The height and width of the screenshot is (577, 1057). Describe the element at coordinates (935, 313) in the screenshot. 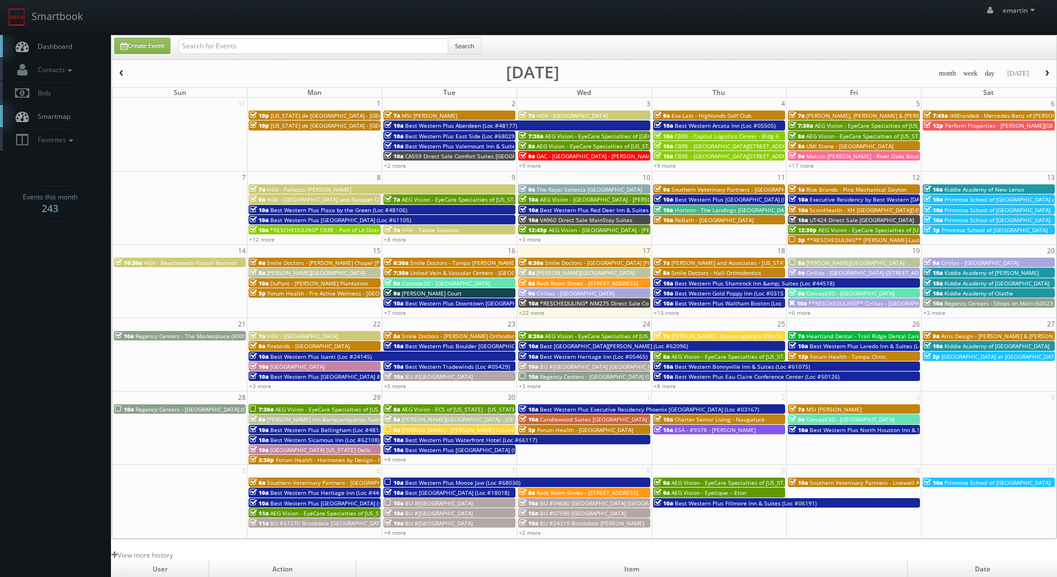

I see `a: +3 more` at that location.